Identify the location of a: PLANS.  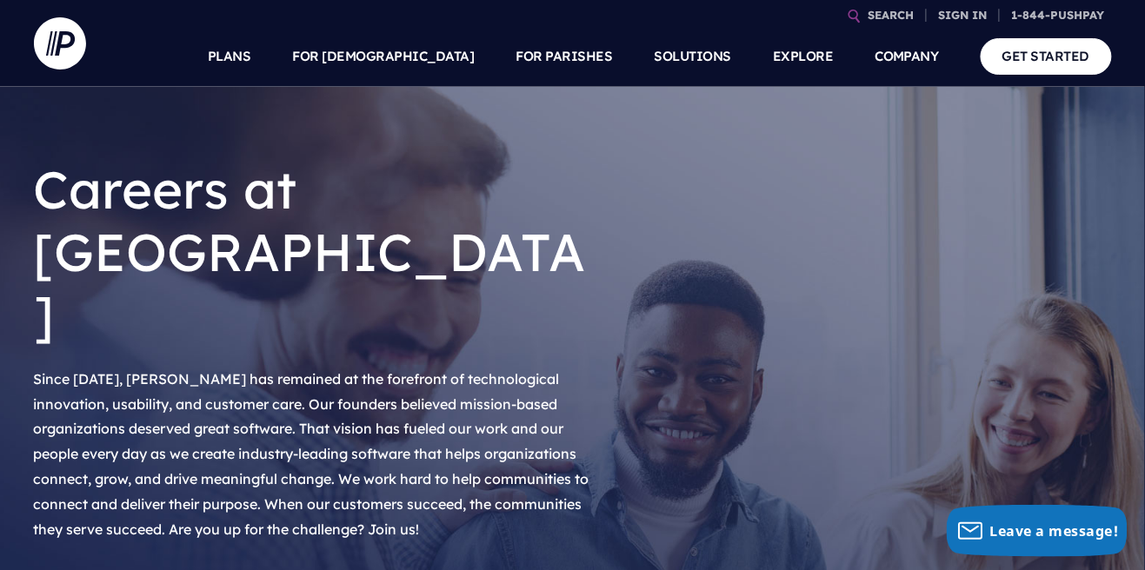
(230, 57).